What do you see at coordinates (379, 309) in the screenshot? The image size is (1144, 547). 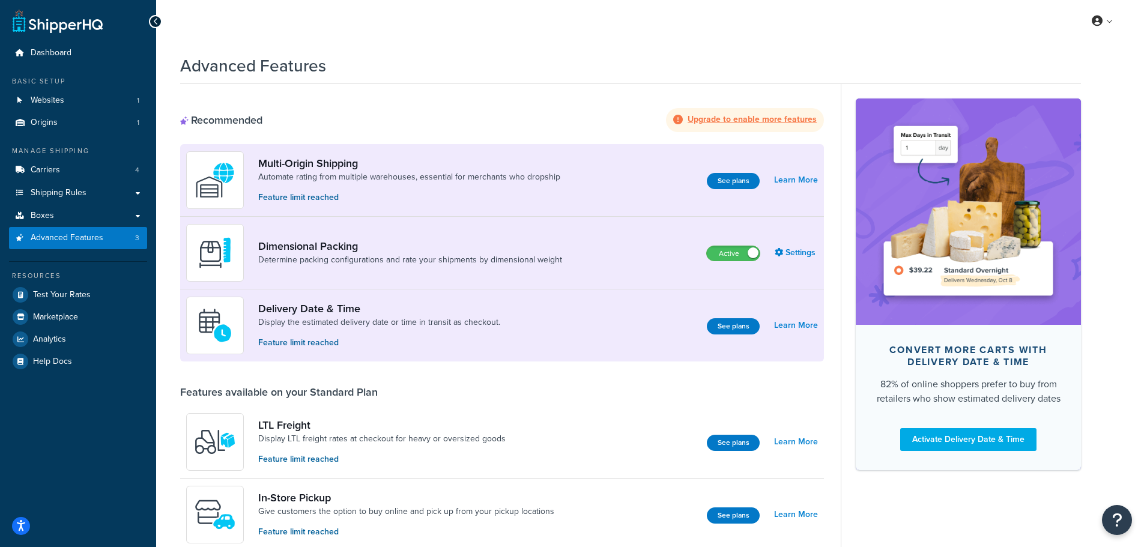 I see `a: Delivery Date & Time` at bounding box center [379, 309].